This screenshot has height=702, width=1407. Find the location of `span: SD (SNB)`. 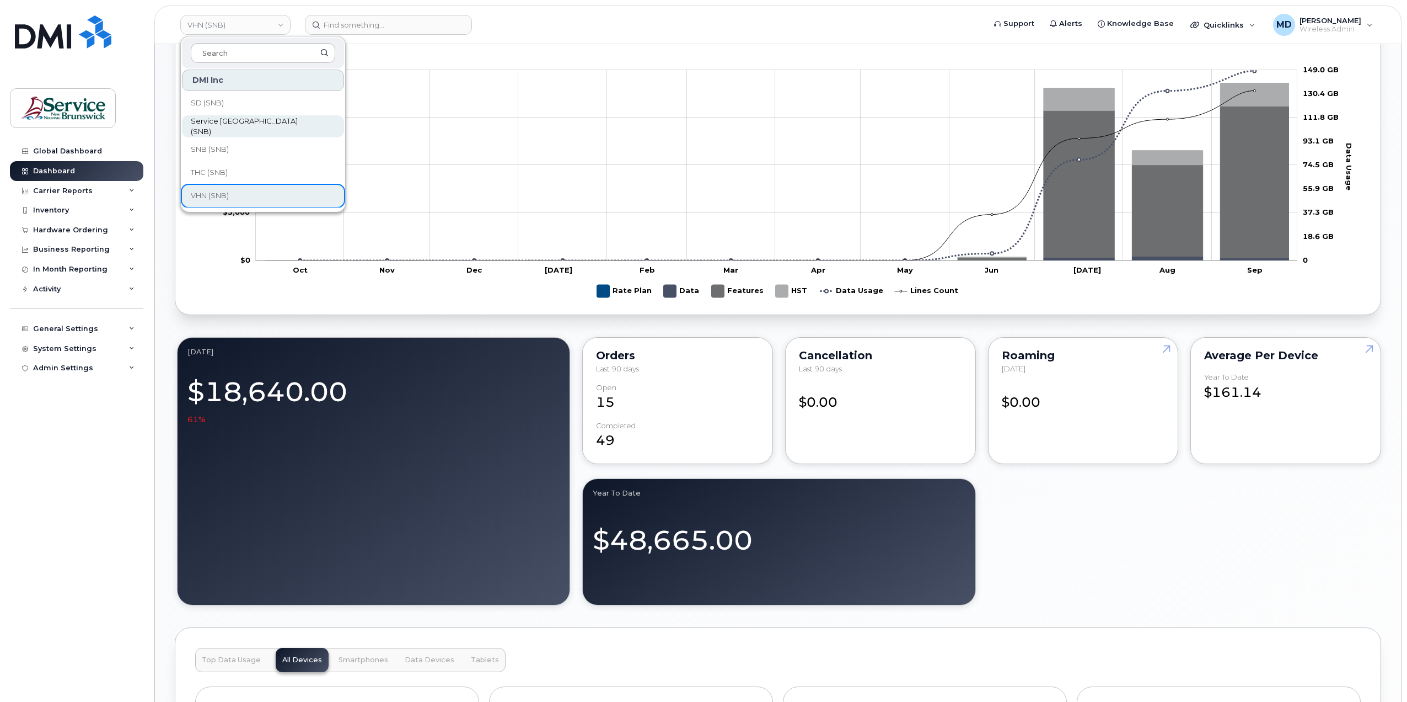

span: SD (SNB) is located at coordinates (207, 103).